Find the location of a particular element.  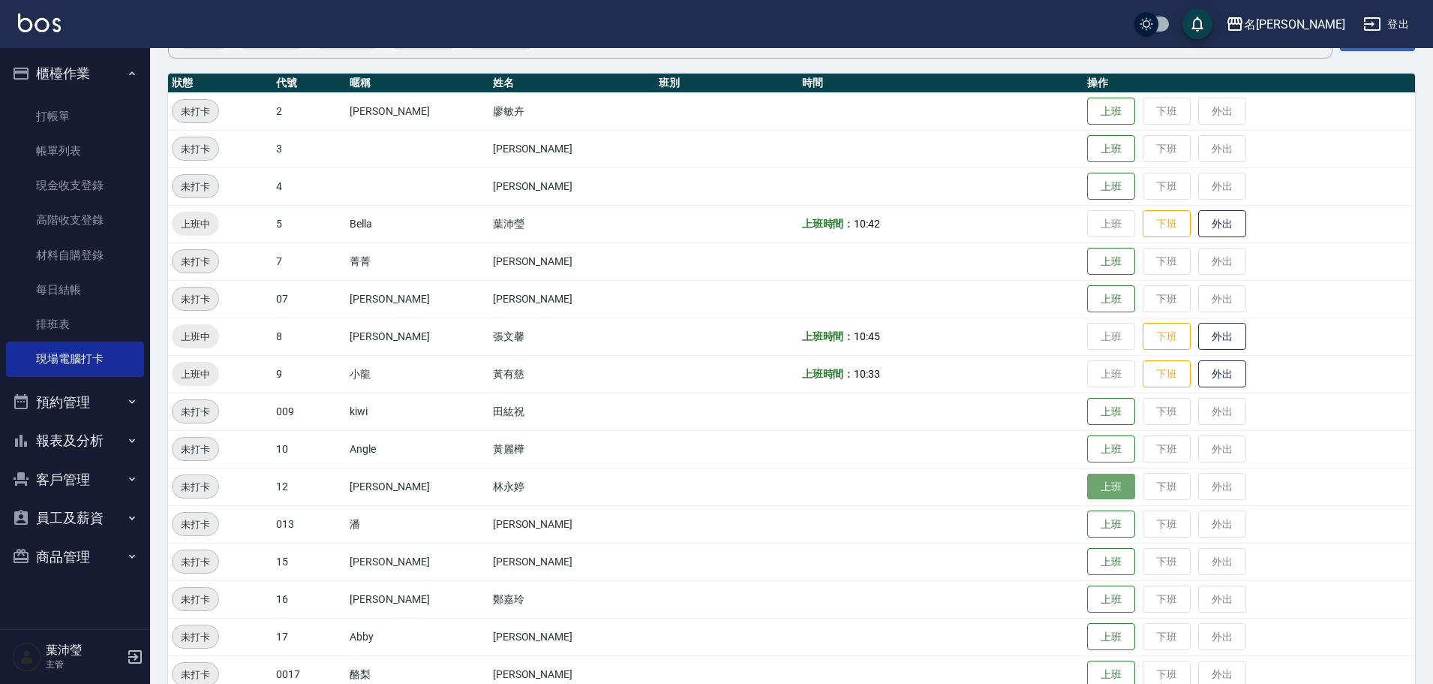

td: 菁菁 is located at coordinates (417, 261).